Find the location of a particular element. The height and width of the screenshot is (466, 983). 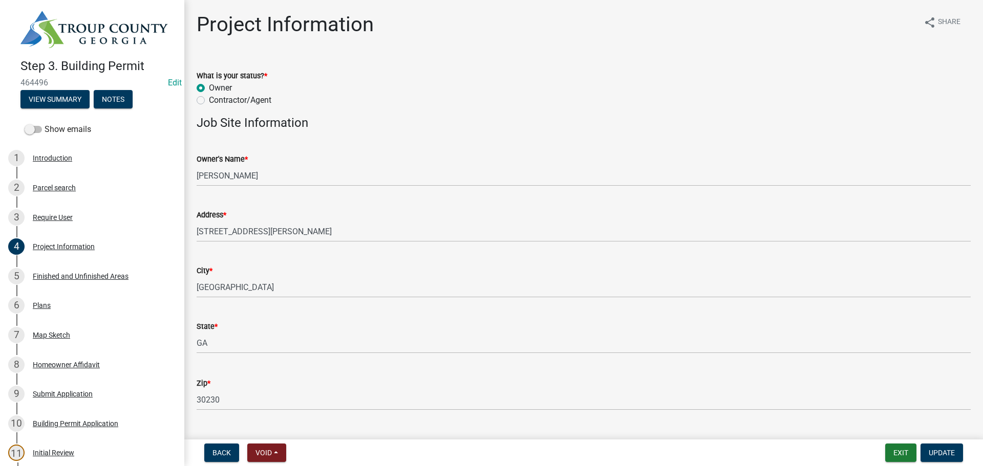

div: 4 is located at coordinates (16, 247).